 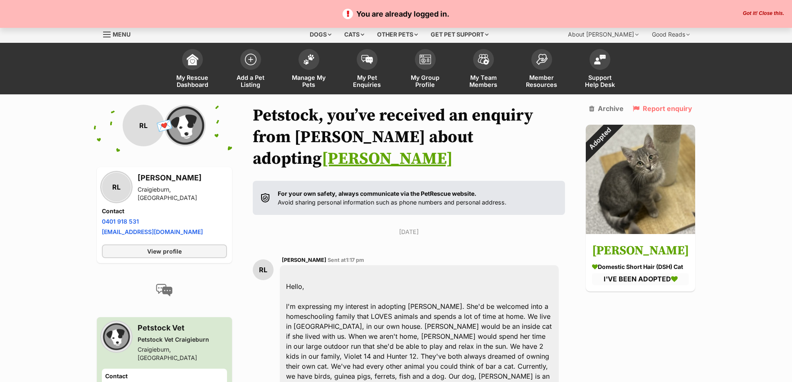 What do you see at coordinates (193, 69) in the screenshot?
I see `a: My Rescue Dashboard` at bounding box center [193, 69].